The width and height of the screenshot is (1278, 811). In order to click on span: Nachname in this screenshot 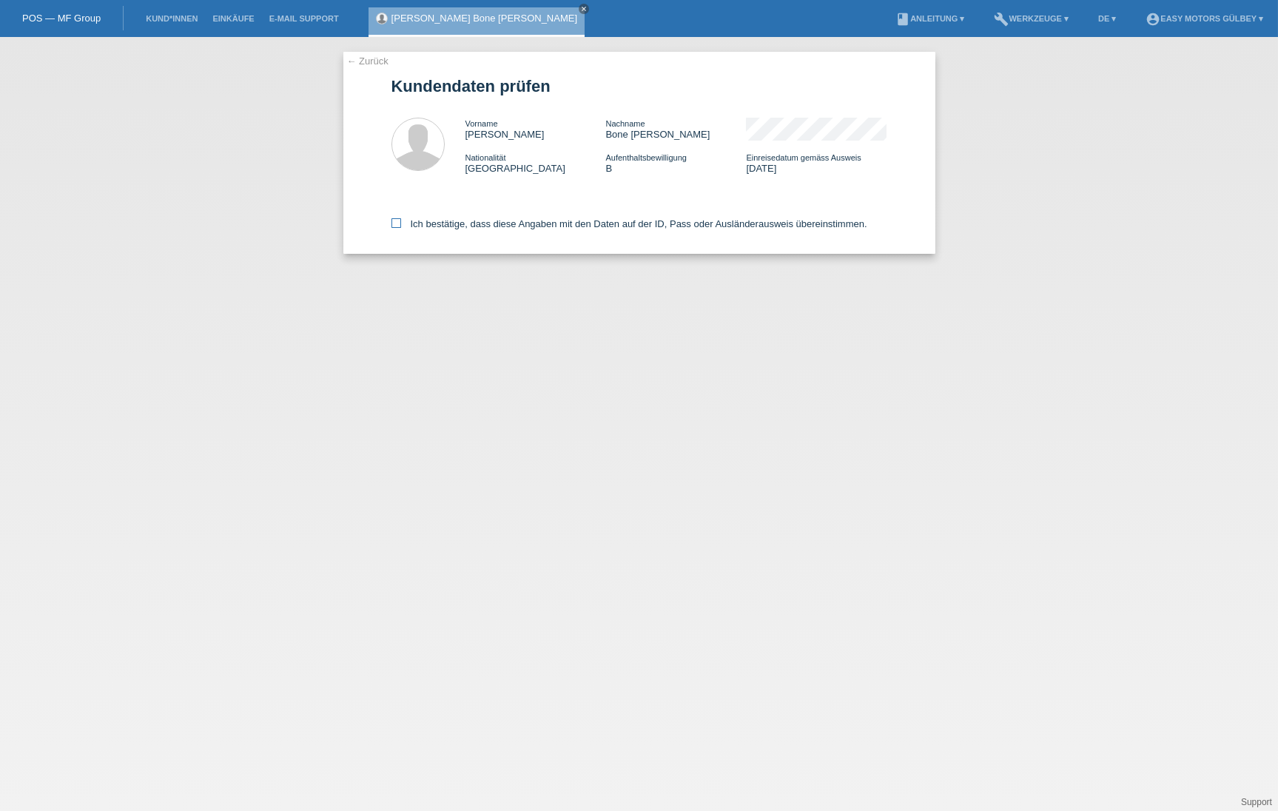, I will do `click(624, 124)`.